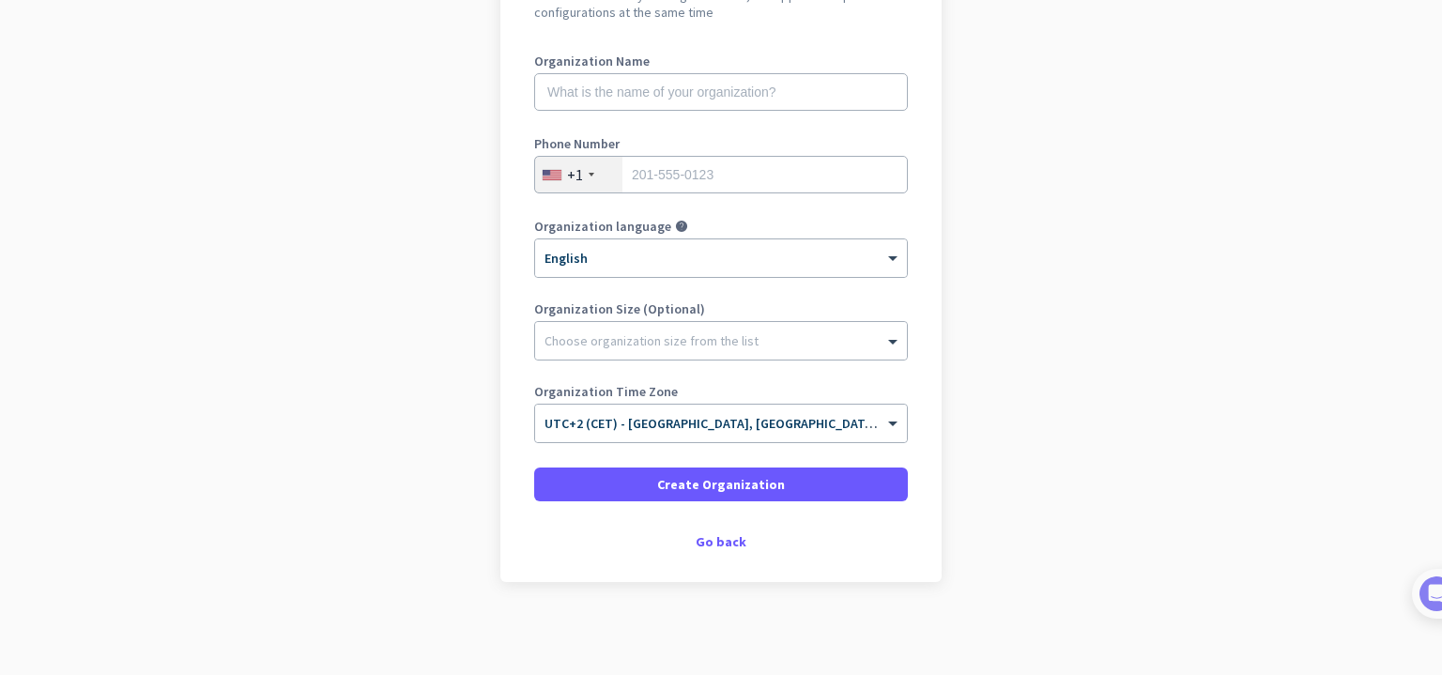 This screenshot has width=1442, height=675. I want to click on div: Go back, so click(721, 542).